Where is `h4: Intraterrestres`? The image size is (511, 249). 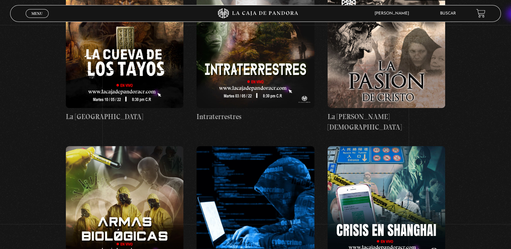 h4: Intraterrestres is located at coordinates (255, 117).